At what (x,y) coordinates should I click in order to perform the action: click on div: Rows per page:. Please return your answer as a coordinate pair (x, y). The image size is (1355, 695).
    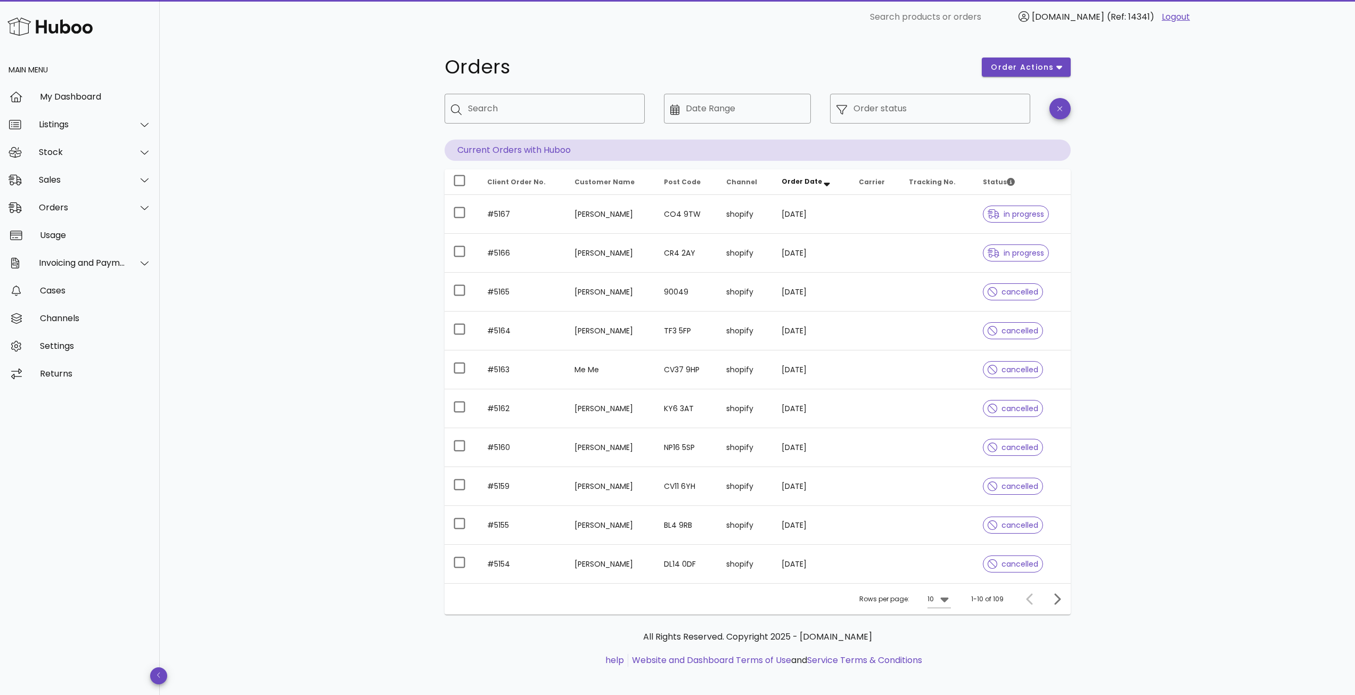
    Looking at the image, I should click on (905, 599).